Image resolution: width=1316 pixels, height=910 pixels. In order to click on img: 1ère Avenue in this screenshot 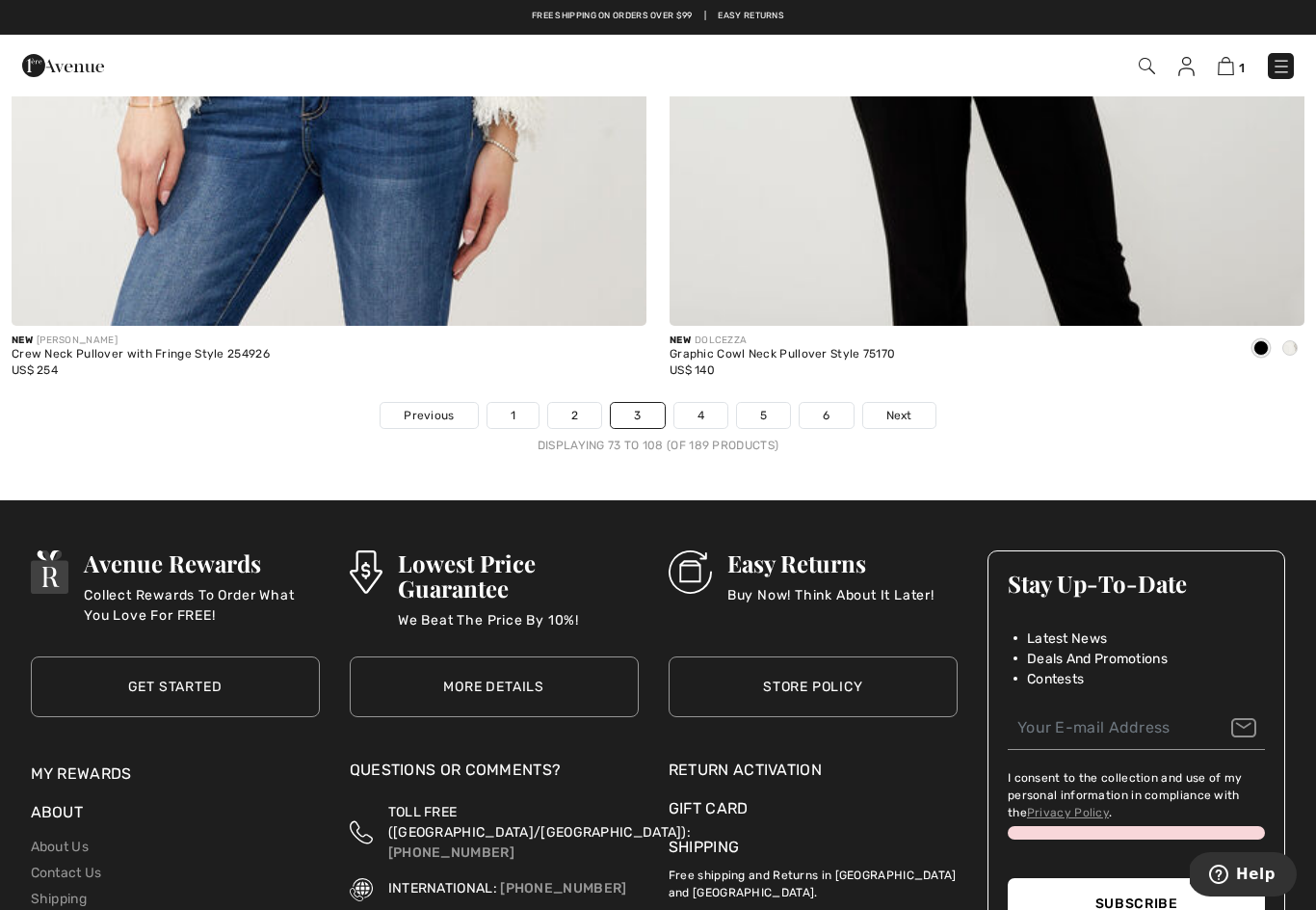, I will do `click(63, 66)`.